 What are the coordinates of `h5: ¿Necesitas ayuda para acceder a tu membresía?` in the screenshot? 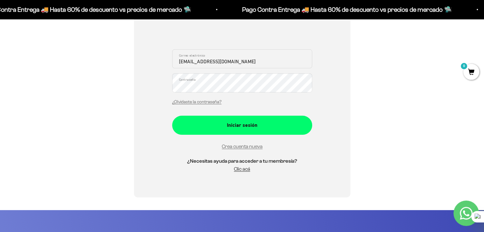 It's located at (242, 161).